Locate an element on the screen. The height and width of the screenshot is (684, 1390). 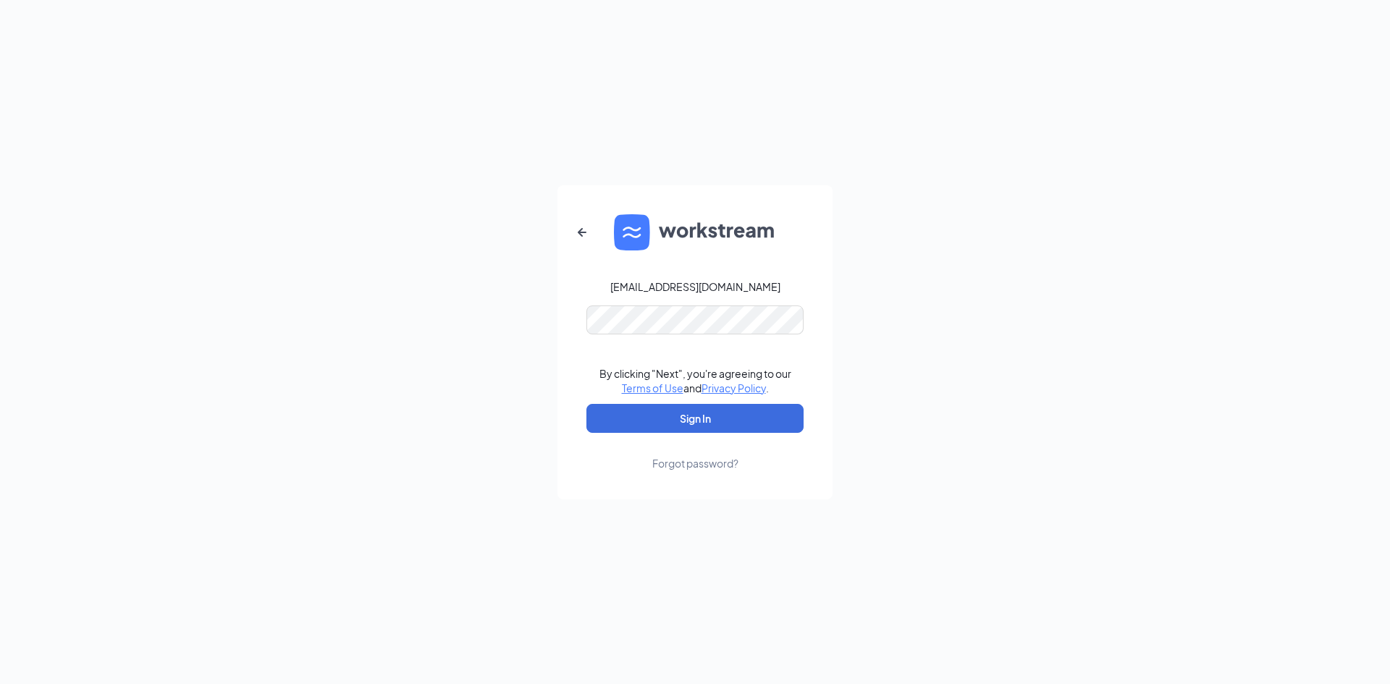
a: Terms of Use is located at coordinates (652, 388).